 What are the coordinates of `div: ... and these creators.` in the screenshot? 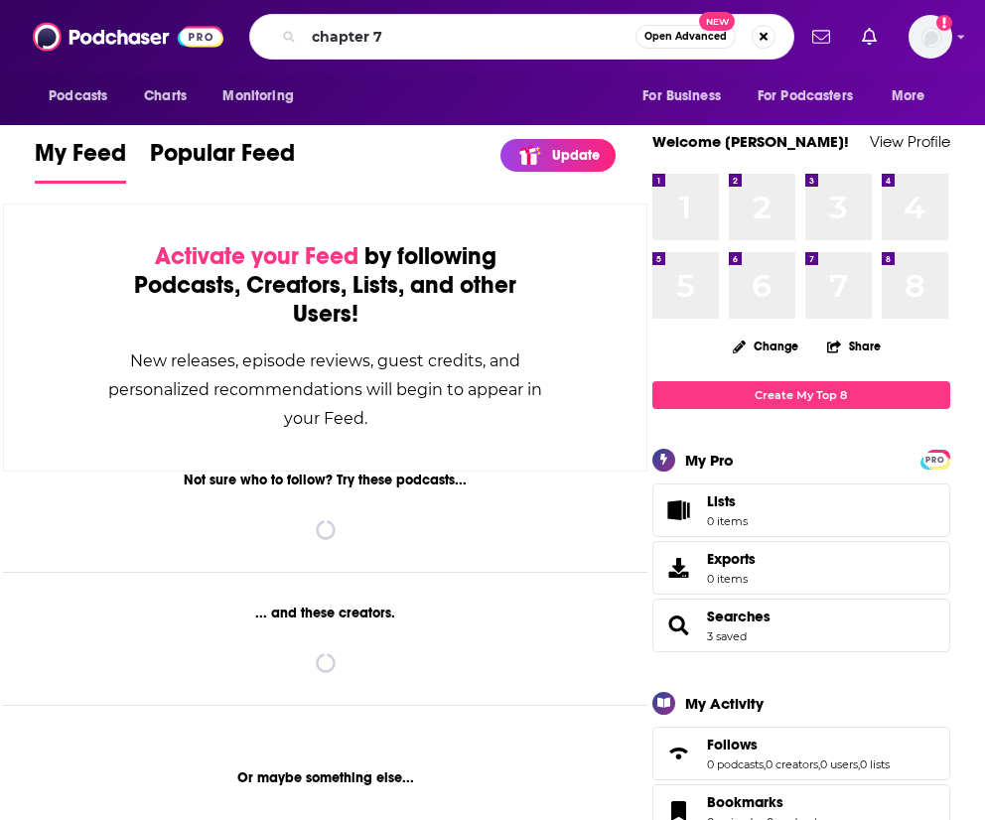 It's located at (325, 613).